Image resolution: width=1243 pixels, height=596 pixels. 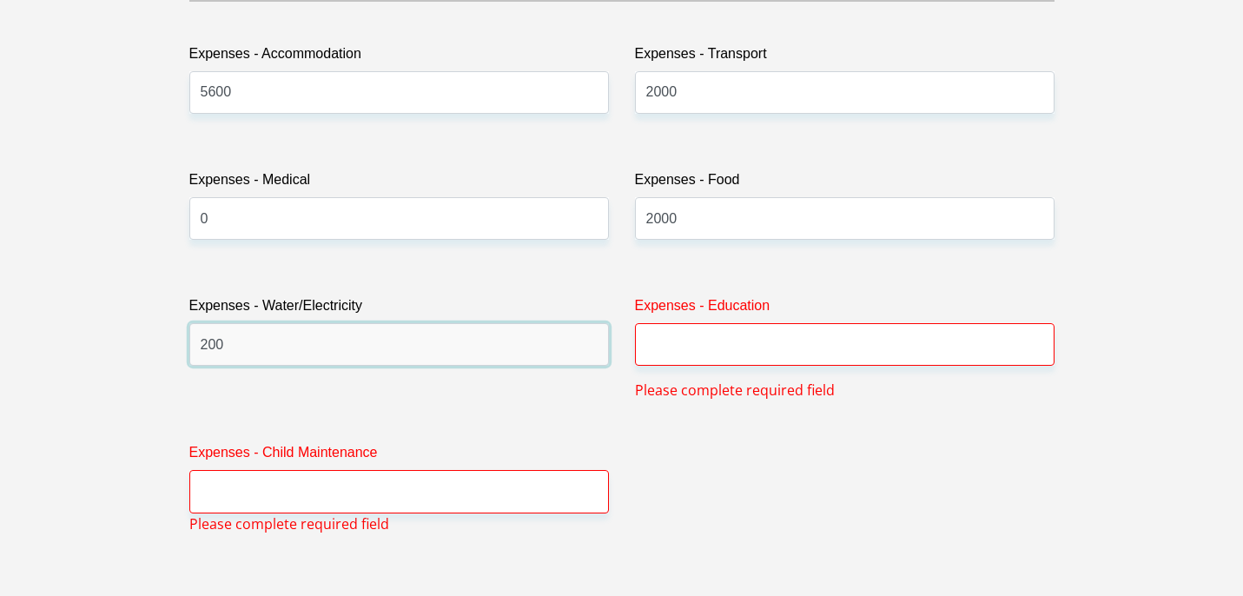 What do you see at coordinates (844, 309) in the screenshot?
I see `label: Expenses - Education` at bounding box center [844, 309].